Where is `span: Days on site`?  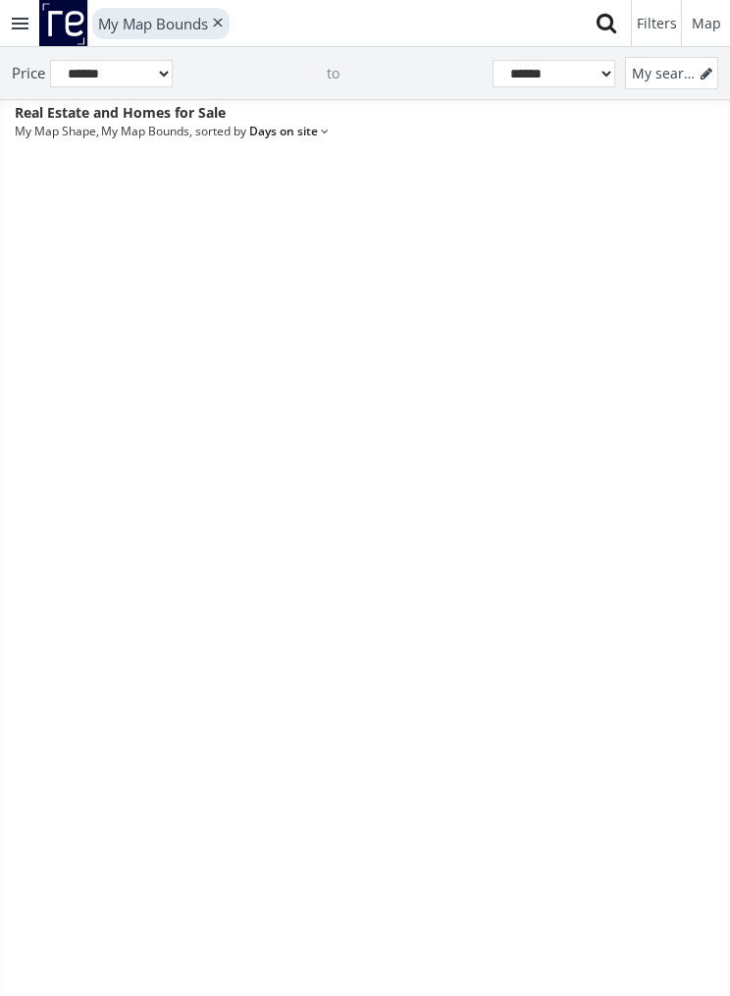
span: Days on site is located at coordinates (289, 131).